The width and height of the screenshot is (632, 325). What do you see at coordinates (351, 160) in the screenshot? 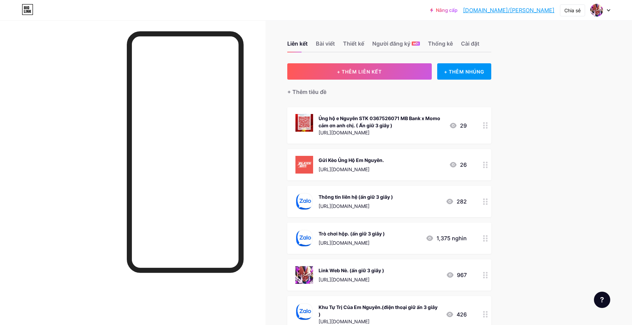
I see `font: Gửi Kèo Ủng Hộ Em Nguyên.` at bounding box center [351, 160].